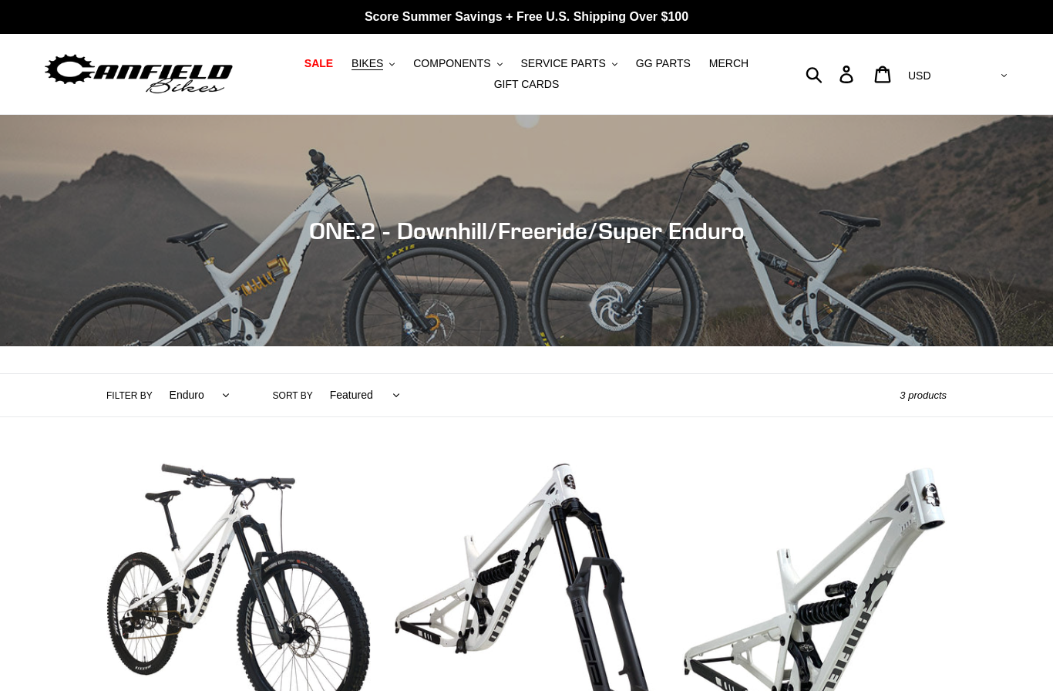  What do you see at coordinates (457, 63) in the screenshot?
I see `button: COMPONENTS` at bounding box center [457, 63].